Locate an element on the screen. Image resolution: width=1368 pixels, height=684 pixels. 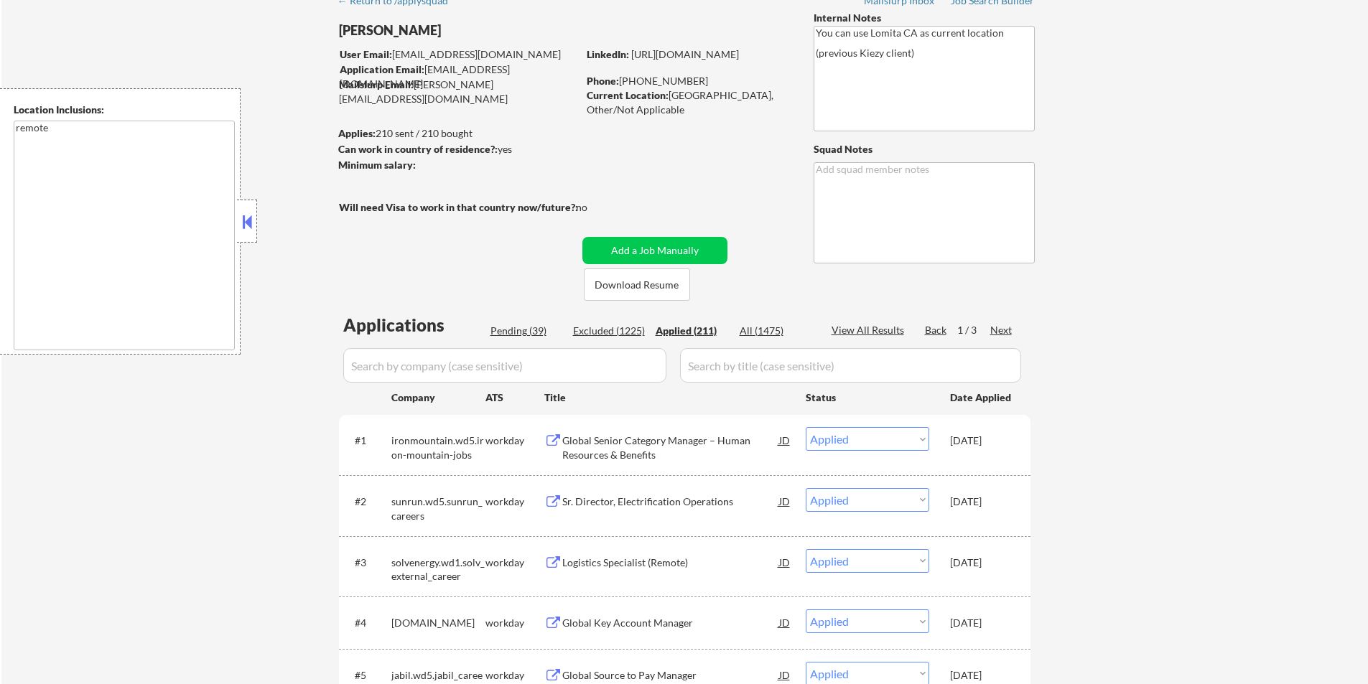
div: Squad Notes is located at coordinates (924, 149).